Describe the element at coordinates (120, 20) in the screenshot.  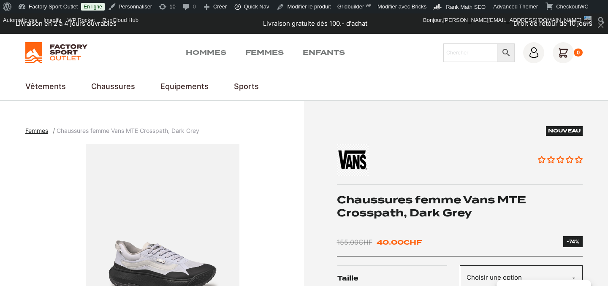
I see `div: RunCloud Hub` at that location.